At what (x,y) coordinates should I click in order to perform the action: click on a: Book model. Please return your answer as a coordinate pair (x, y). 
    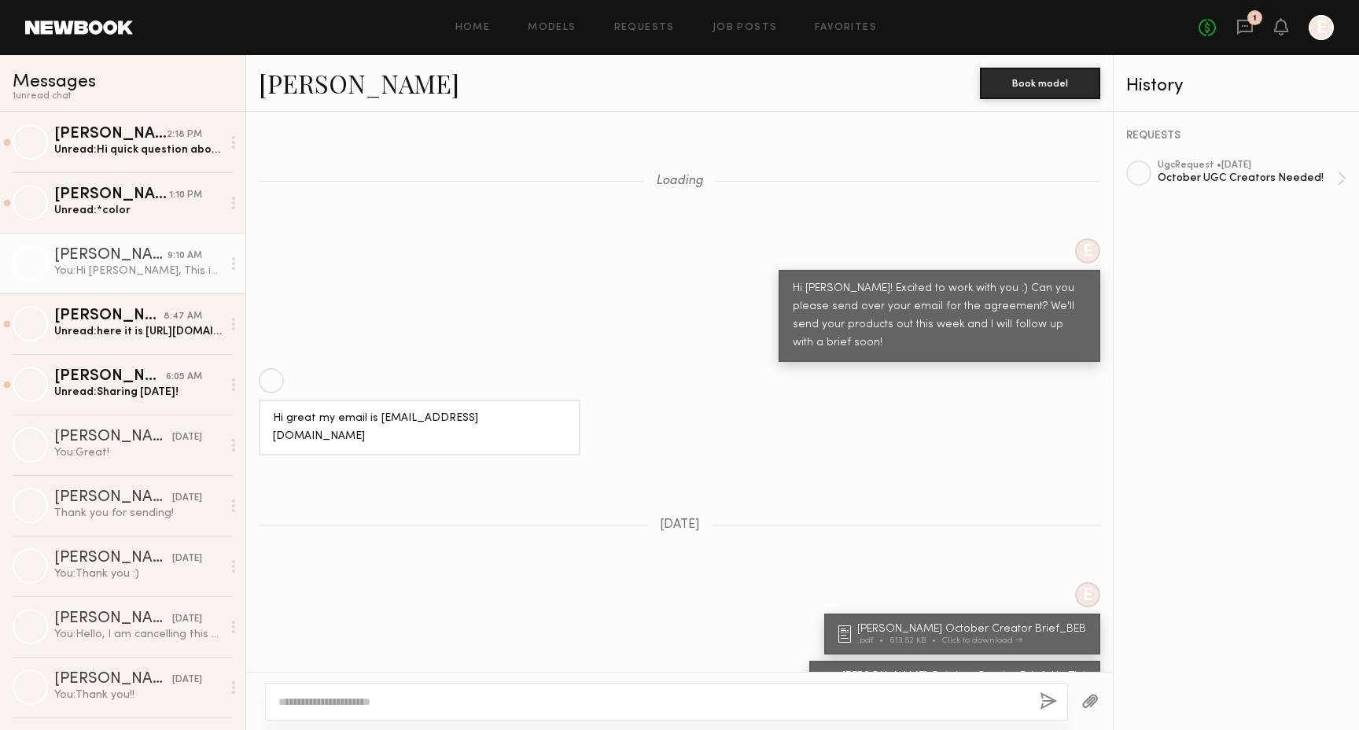
    Looking at the image, I should click on (1040, 82).